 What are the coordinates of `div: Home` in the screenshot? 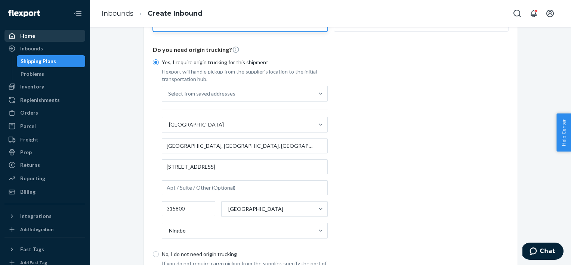 It's located at (28, 36).